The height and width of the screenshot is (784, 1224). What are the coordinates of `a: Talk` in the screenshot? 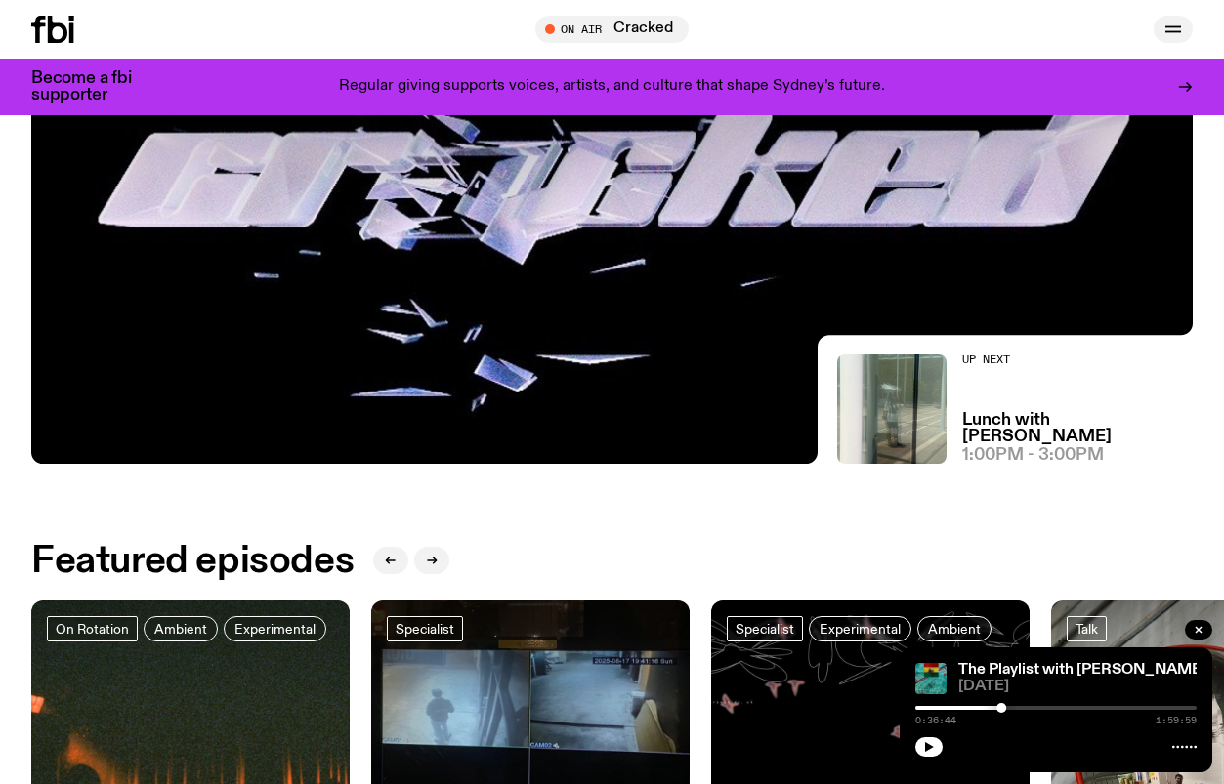 It's located at (1086, 629).